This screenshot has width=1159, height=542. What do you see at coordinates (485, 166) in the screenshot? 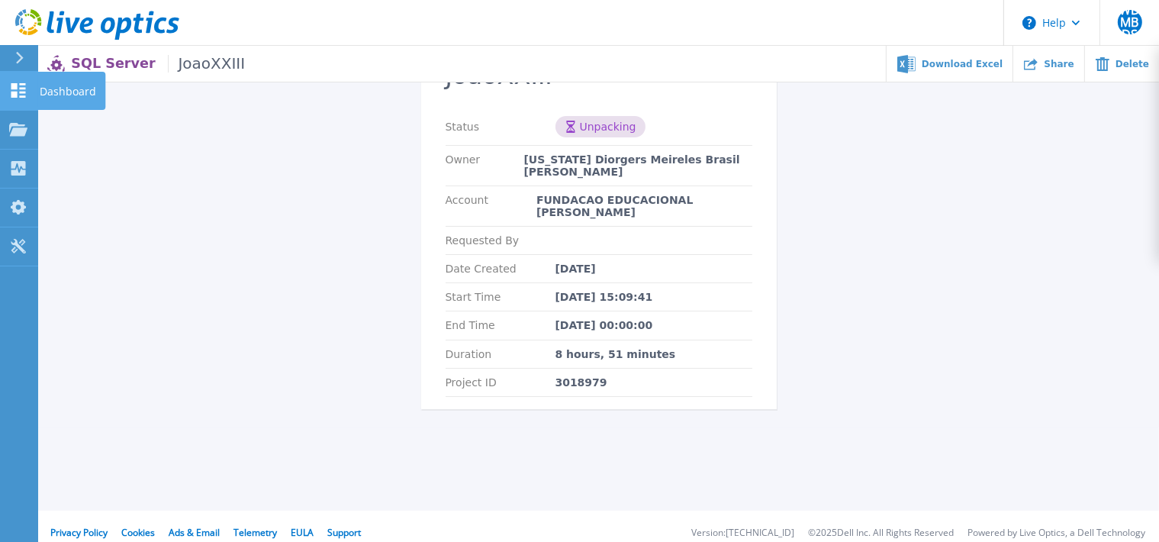
I see `p: Owner` at bounding box center [485, 166].